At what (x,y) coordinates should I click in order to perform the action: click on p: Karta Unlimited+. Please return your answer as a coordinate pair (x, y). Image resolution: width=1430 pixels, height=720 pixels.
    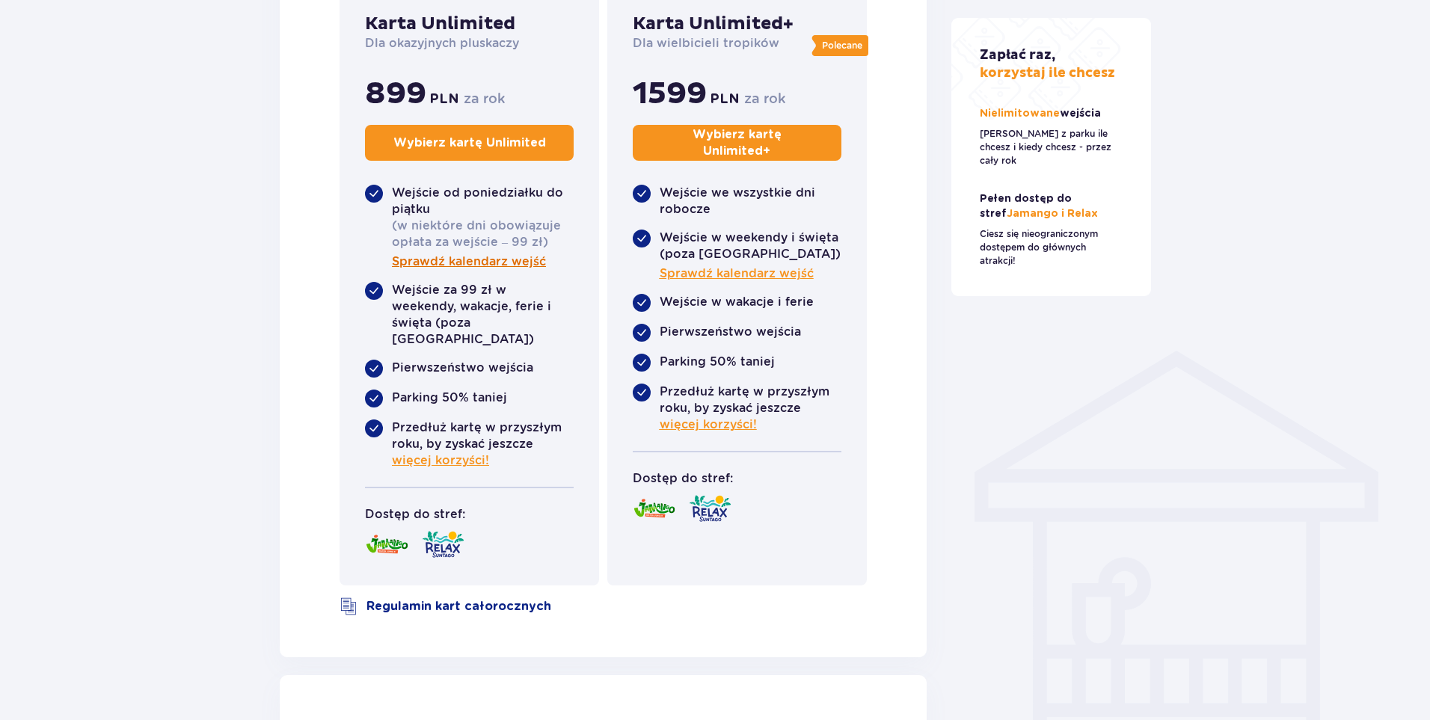
    Looking at the image, I should click on (713, 24).